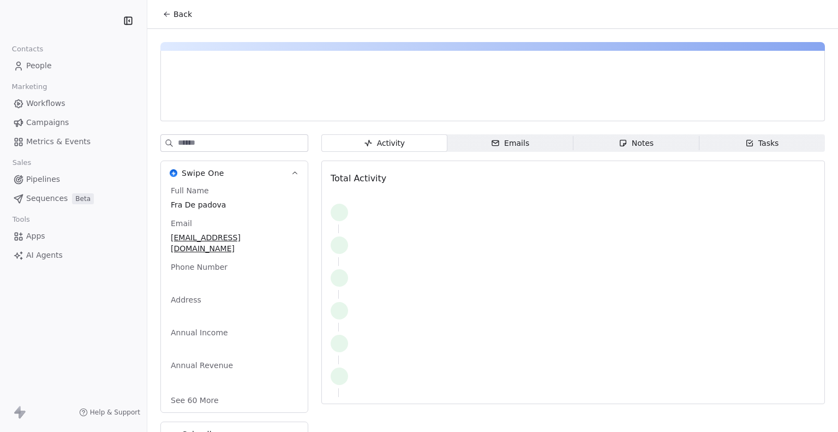 Image resolution: width=838 pixels, height=432 pixels. What do you see at coordinates (73, 65) in the screenshot?
I see `a: People` at bounding box center [73, 65].